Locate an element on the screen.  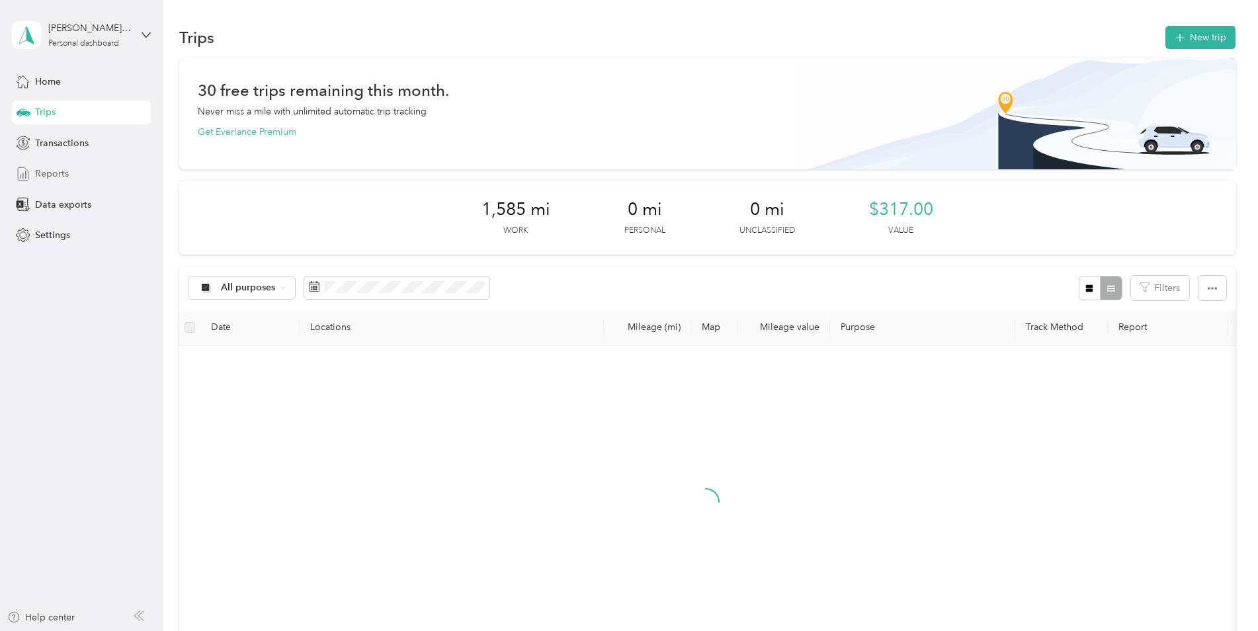
span: 1,585 mi is located at coordinates (516, 210).